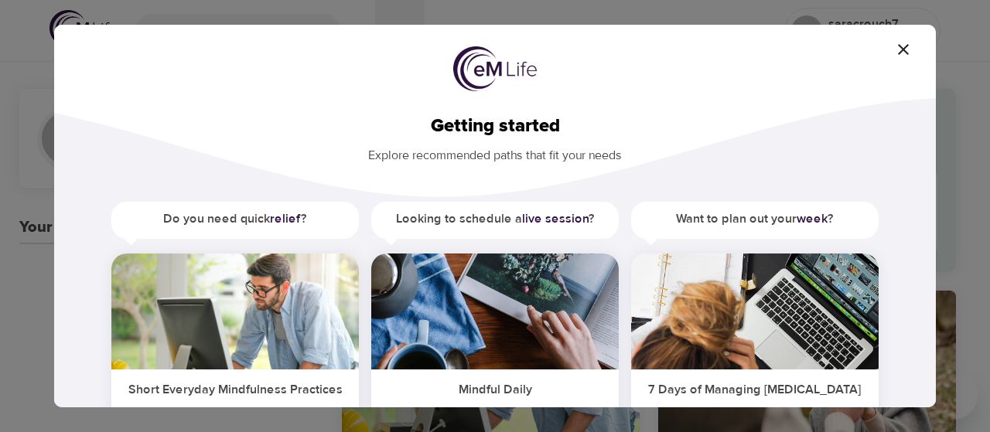 Image resolution: width=990 pixels, height=432 pixels. I want to click on h5: Short Everyday Mindfulness Practices, so click(235, 388).